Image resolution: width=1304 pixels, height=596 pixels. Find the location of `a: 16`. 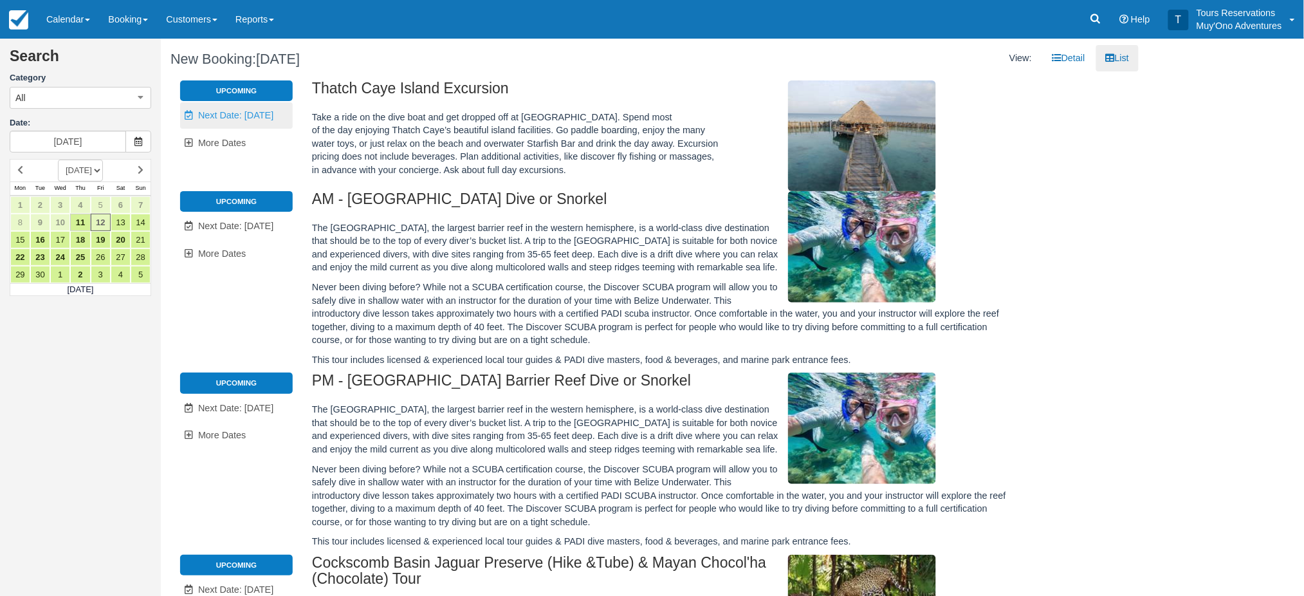

a: 16 is located at coordinates (40, 239).